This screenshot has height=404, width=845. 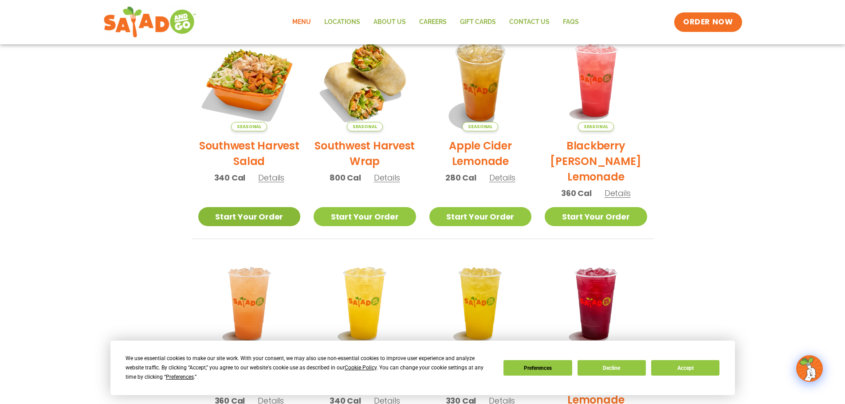 I want to click on a: Contact Us, so click(x=529, y=22).